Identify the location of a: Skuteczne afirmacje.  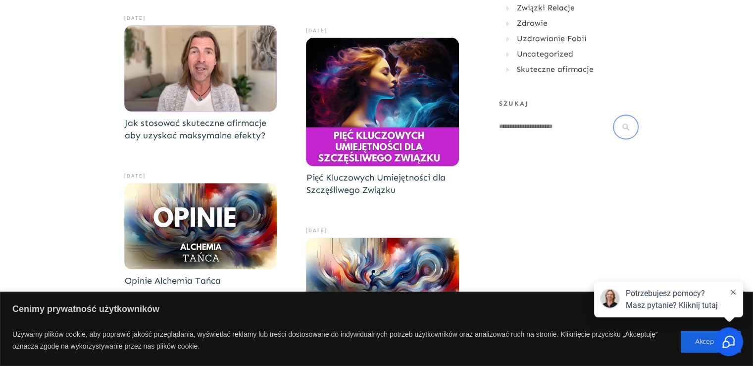
(555, 69).